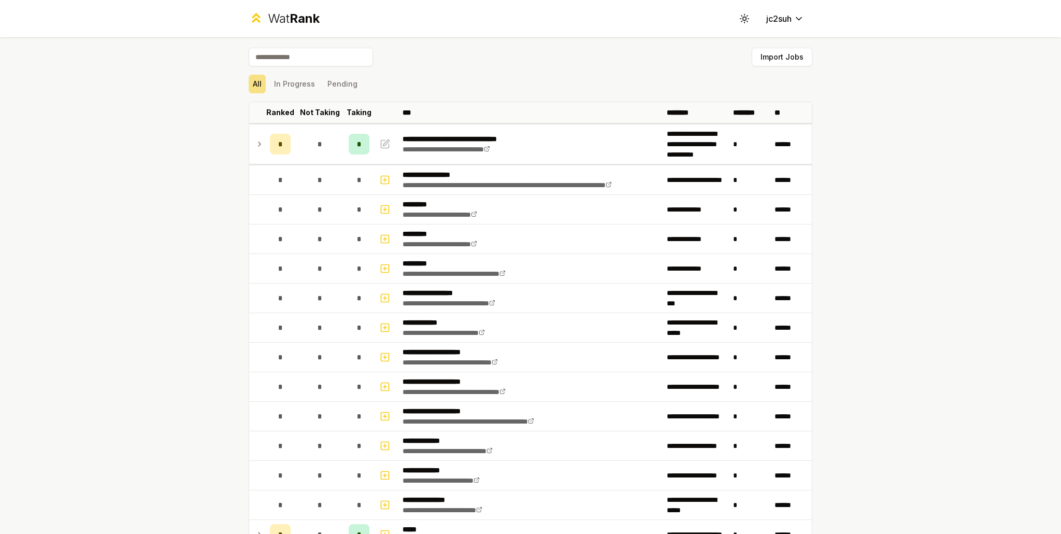  I want to click on button: jc2suh, so click(785, 19).